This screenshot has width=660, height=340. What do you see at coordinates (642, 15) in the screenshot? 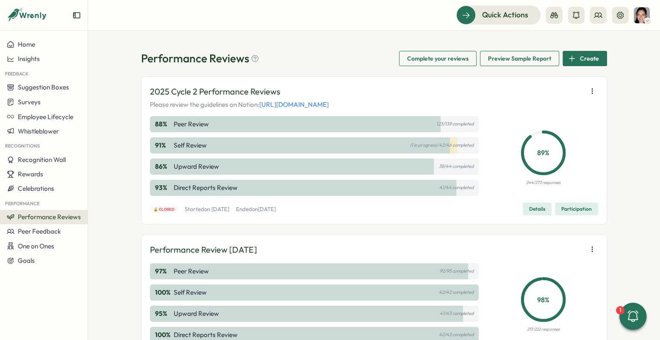
I see `button: India Bastien` at bounding box center [642, 15].